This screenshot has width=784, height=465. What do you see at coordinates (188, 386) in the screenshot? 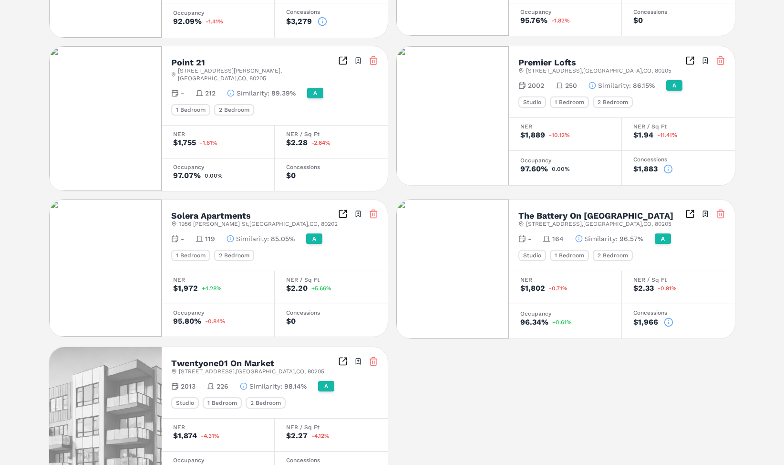
I see `span: 2013` at bounding box center [188, 386].